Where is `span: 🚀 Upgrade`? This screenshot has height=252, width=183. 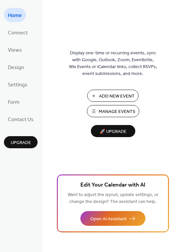 span: 🚀 Upgrade is located at coordinates (113, 131).